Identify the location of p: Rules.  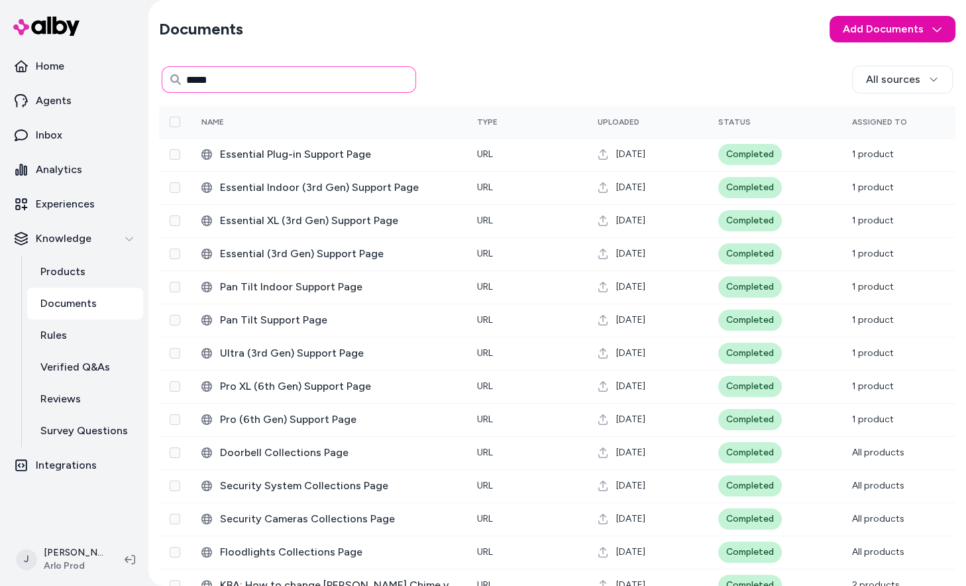
(54, 335).